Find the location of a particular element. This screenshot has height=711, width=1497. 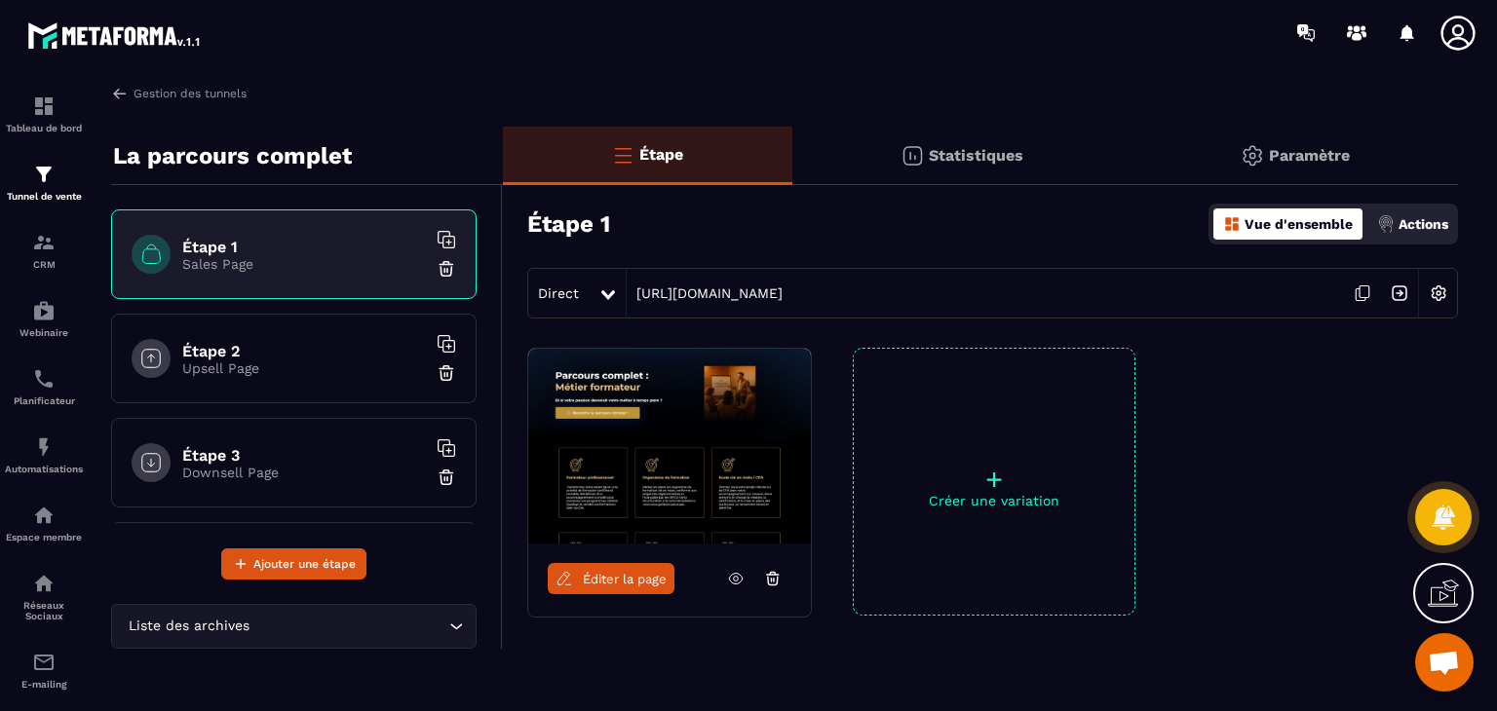

a: formationformationCRM is located at coordinates (44, 250).